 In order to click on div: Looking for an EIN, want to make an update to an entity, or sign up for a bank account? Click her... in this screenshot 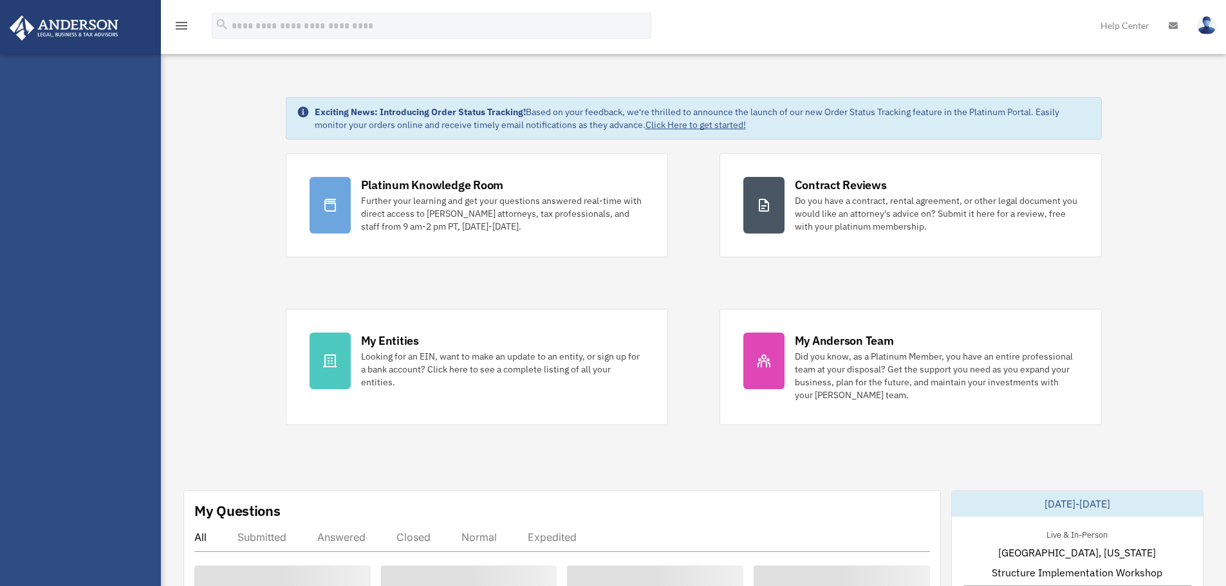, I will do `click(502, 369)`.